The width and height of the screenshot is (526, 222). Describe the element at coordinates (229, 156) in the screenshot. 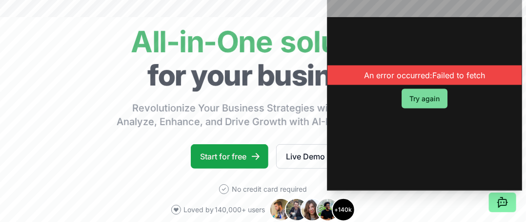

I see `a: Start for free` at that location.